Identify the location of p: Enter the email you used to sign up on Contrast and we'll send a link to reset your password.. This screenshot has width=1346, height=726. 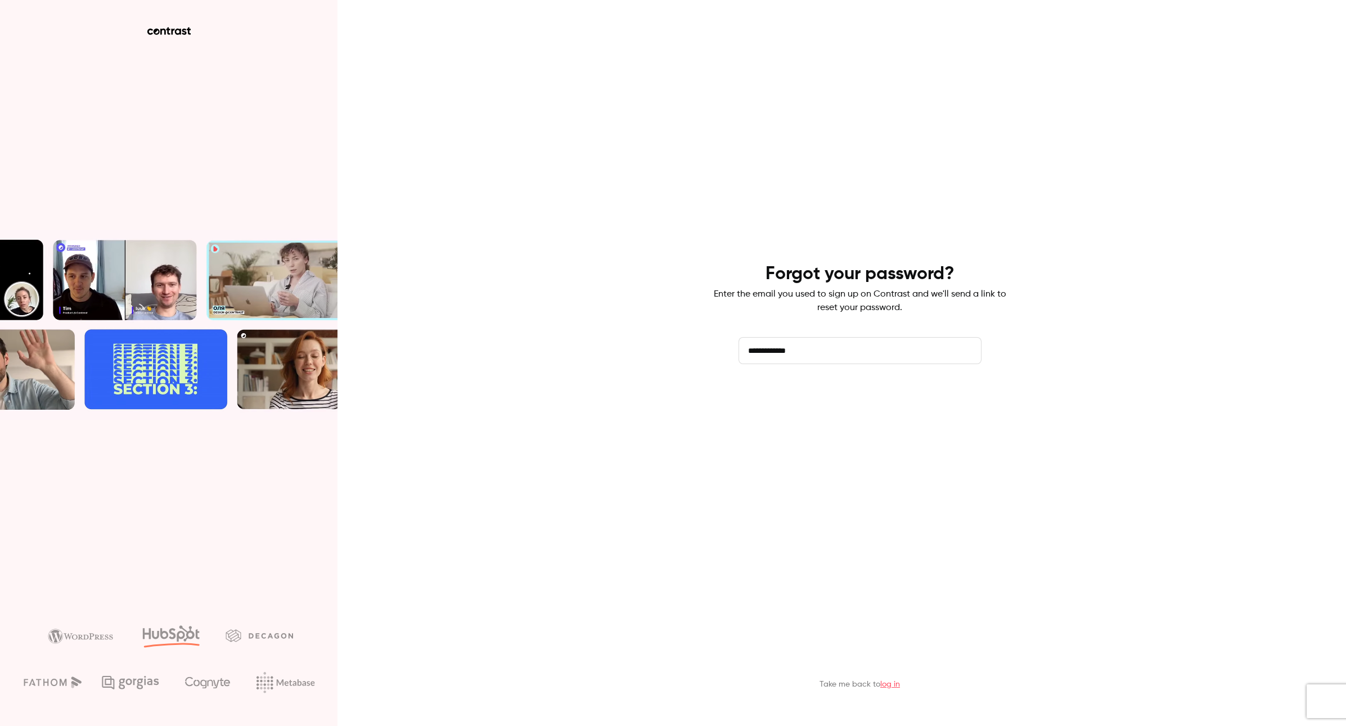
(860, 301).